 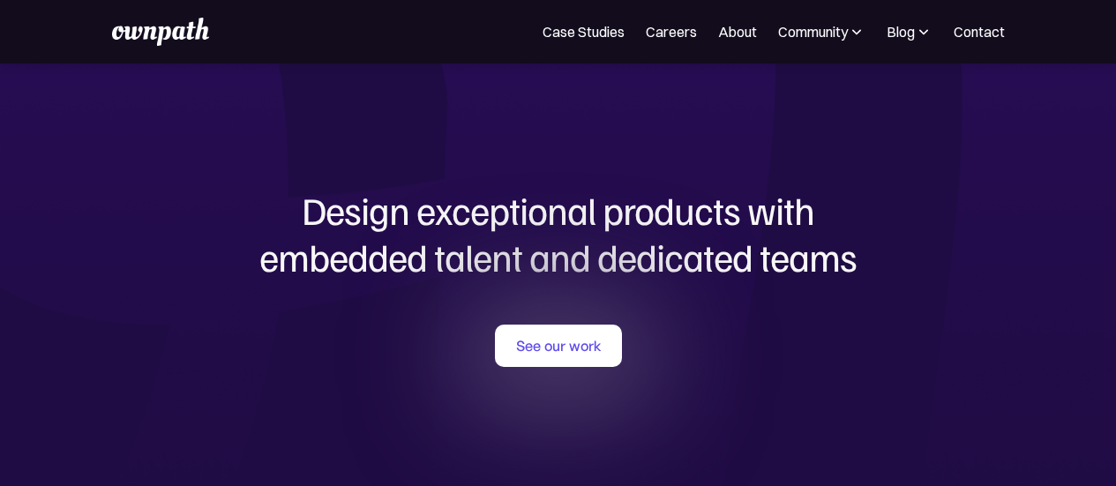 What do you see at coordinates (671, 32) in the screenshot?
I see `a: Careers` at bounding box center [671, 32].